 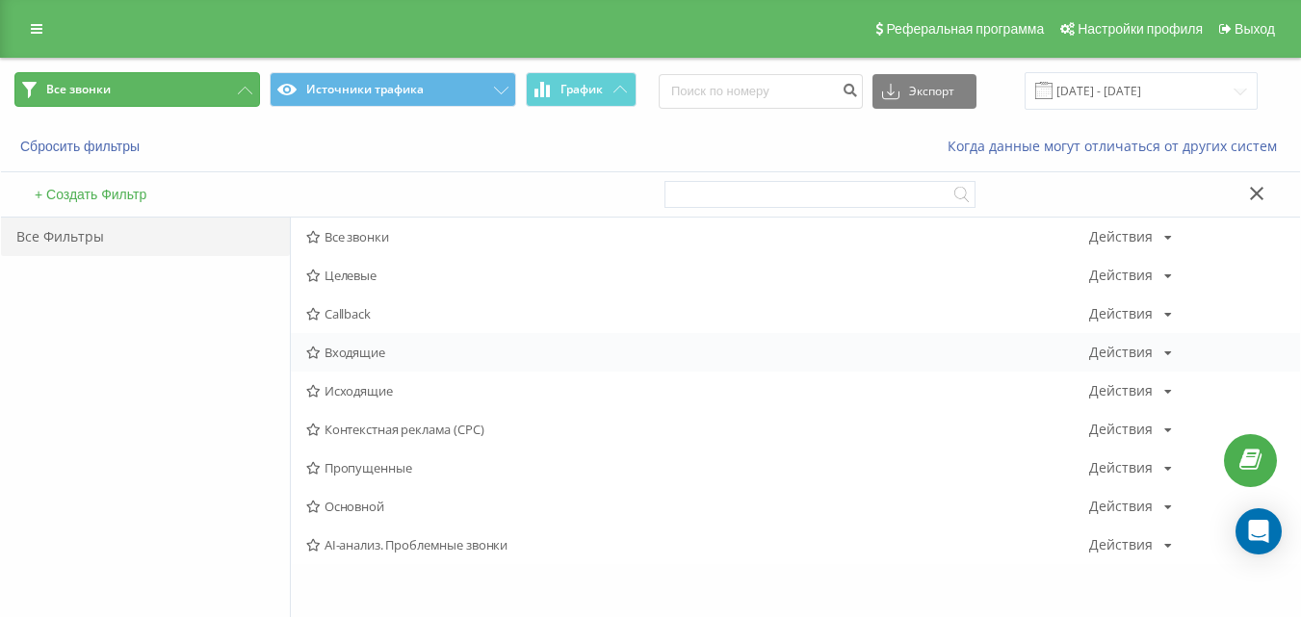 I want to click on button: Экспорт, so click(x=925, y=92).